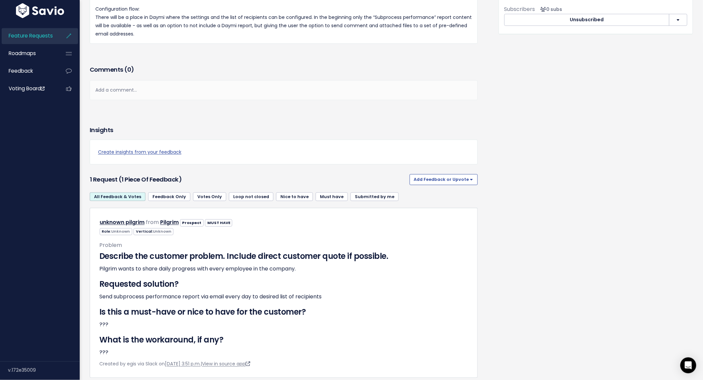 This screenshot has height=380, width=703. I want to click on a: Submitted by me, so click(374, 197).